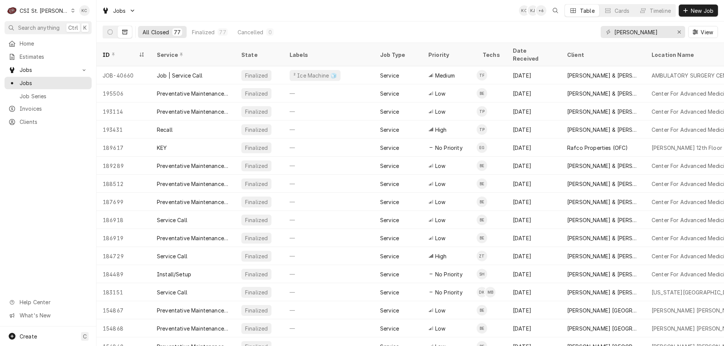 The width and height of the screenshot is (724, 346). I want to click on div: ² Ice Machine 🧊, so click(315, 75).